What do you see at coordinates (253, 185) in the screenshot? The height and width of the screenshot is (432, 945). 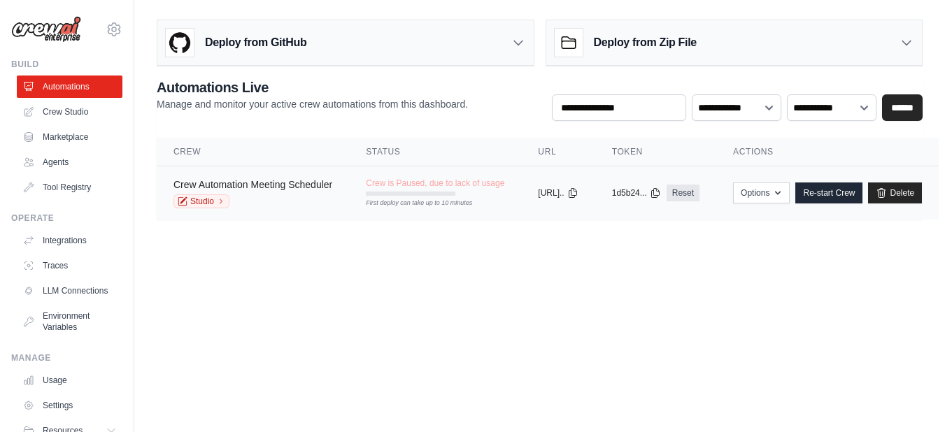 I see `a: Crew Automation Meeting Scheduler` at bounding box center [253, 185].